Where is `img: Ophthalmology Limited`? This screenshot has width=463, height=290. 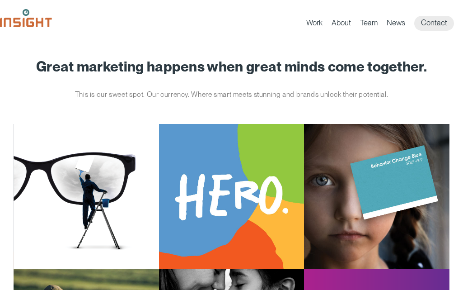
img: Ophthalmology Limited is located at coordinates (86, 197).